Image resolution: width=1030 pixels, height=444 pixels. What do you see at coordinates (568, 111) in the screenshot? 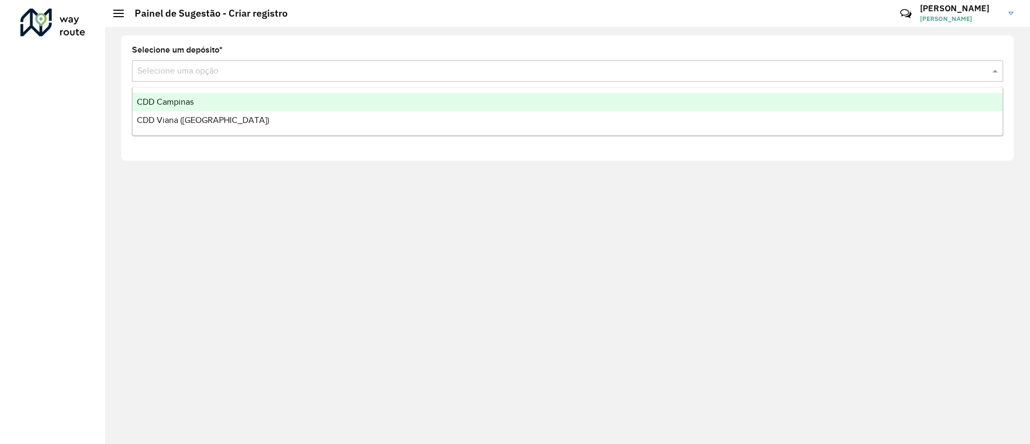
I see `ng-dropdown-panel: Options list` at bounding box center [568, 111].